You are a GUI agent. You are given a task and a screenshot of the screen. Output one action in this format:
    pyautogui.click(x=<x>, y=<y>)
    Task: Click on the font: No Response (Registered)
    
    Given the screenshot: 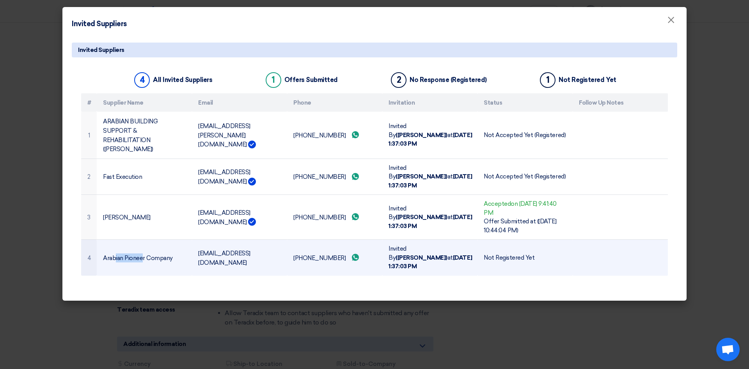 What is the action you would take?
    pyautogui.click(x=448, y=80)
    